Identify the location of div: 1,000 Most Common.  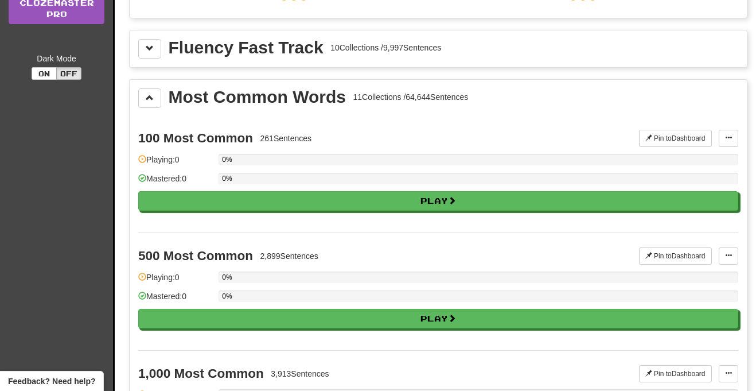
(201, 373).